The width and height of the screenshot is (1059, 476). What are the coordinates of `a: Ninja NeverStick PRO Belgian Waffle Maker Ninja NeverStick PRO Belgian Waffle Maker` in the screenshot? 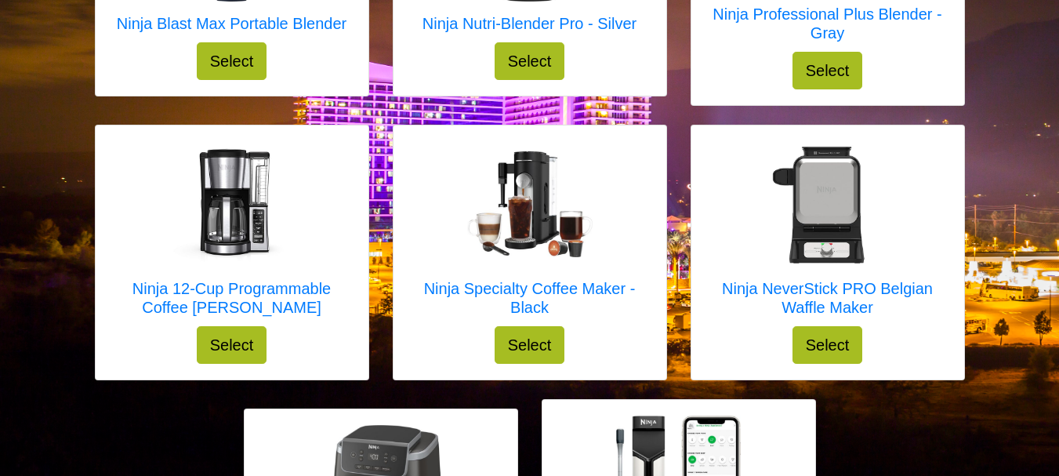 It's located at (828, 234).